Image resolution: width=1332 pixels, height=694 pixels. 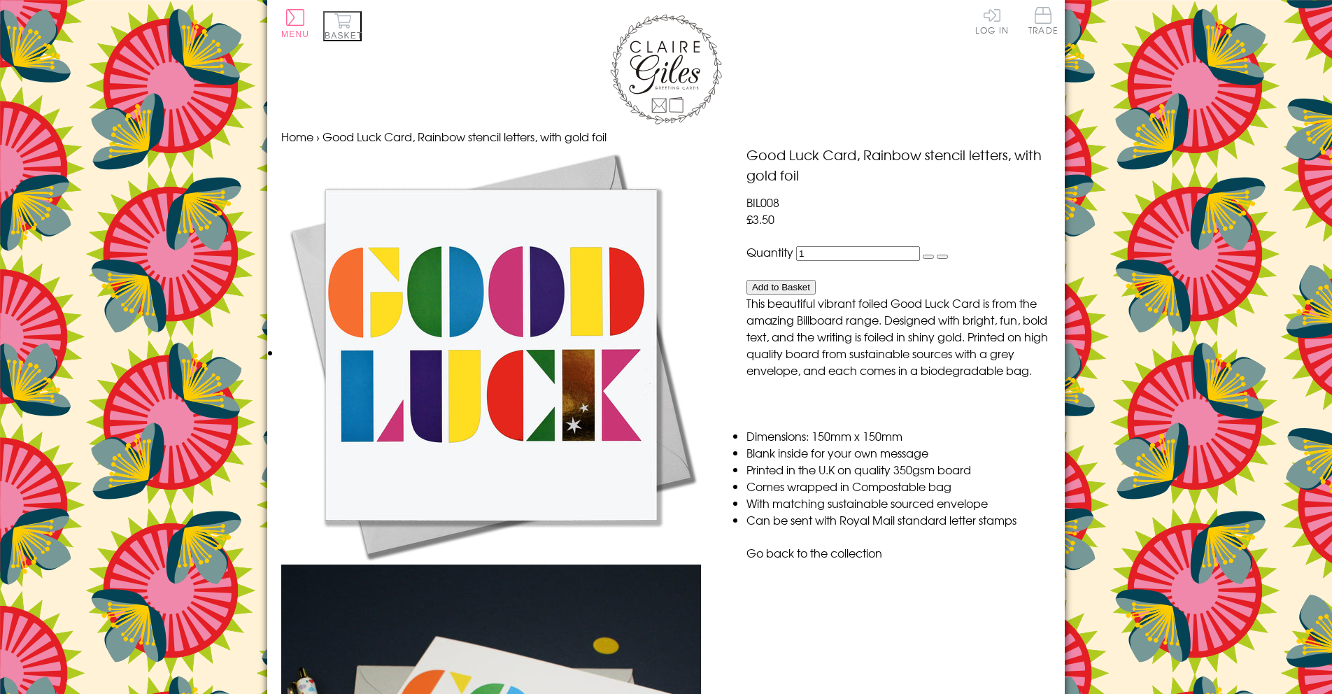 I want to click on li: Comes wrapped in Compostable bag, so click(x=898, y=486).